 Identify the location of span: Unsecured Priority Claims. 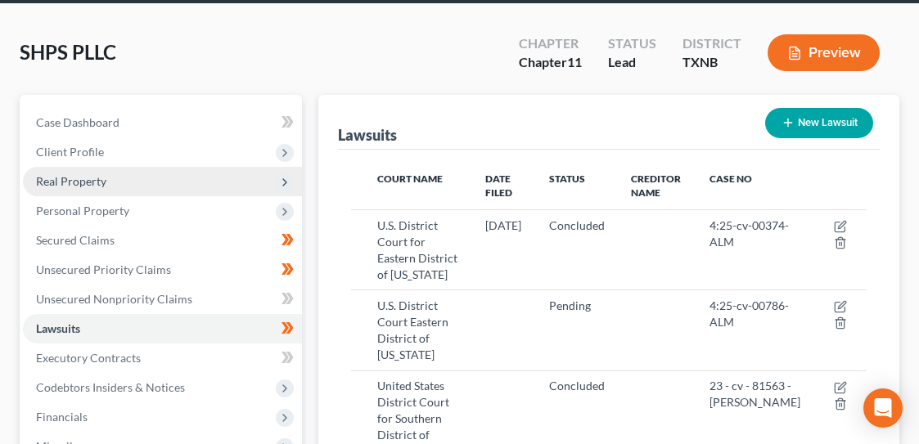
(103, 269).